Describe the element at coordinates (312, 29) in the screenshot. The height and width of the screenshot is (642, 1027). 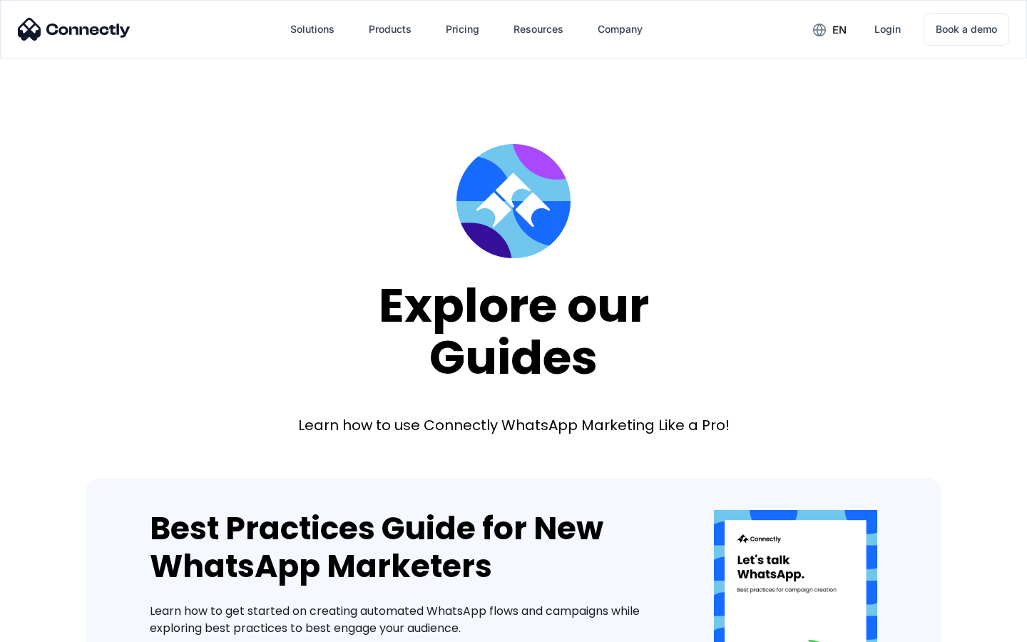
I see `div: Solutions` at that location.